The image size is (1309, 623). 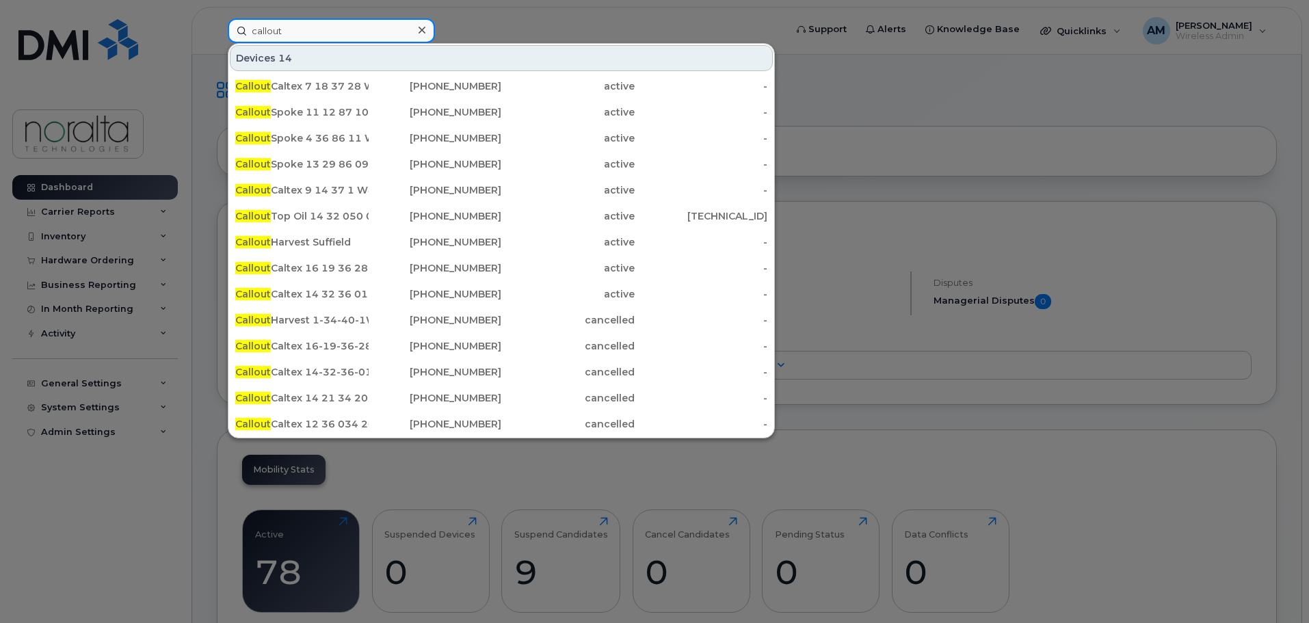 I want to click on div: Caltex 9 14 37 1 W4, so click(x=302, y=190).